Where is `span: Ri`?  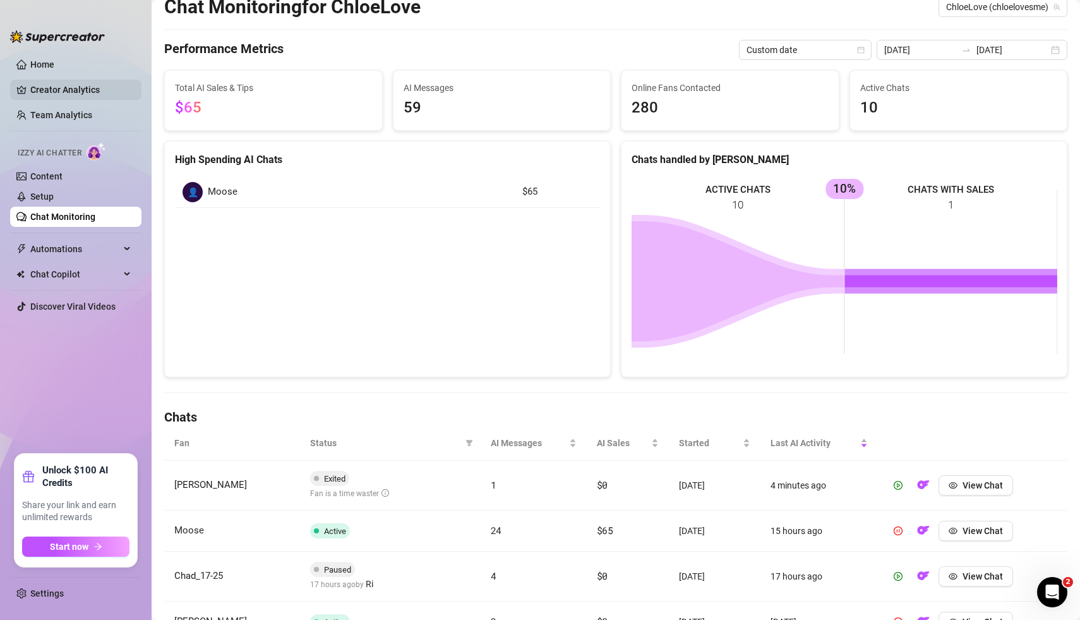
span: Ri is located at coordinates (369, 584).